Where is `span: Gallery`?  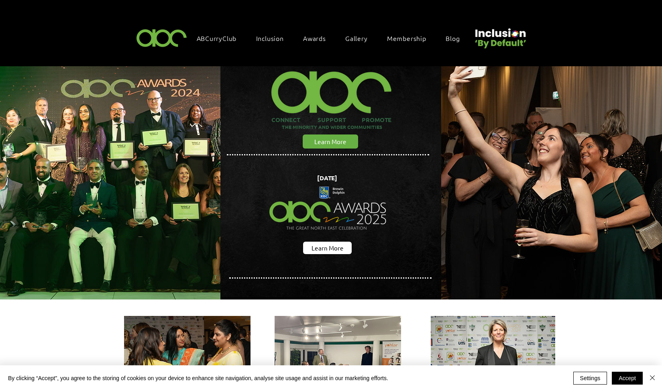
span: Gallery is located at coordinates (356, 38).